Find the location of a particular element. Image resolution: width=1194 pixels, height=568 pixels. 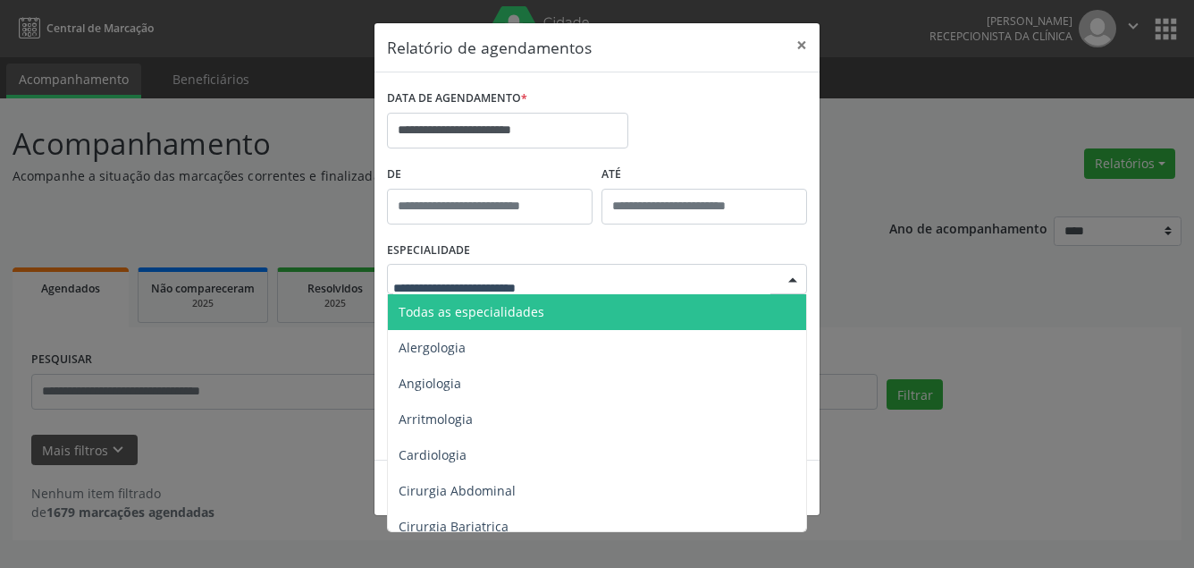

span: Cirurgia Bariatrica is located at coordinates (453, 526).